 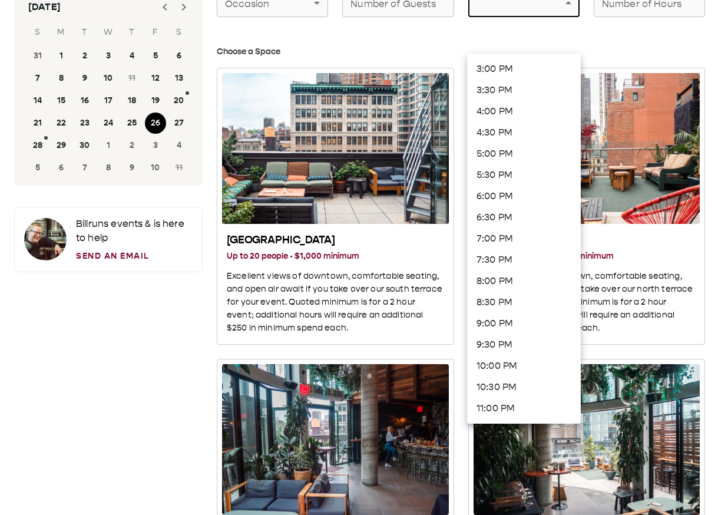 What do you see at coordinates (524, 239) in the screenshot?
I see `li: 7:00 PM` at bounding box center [524, 239].